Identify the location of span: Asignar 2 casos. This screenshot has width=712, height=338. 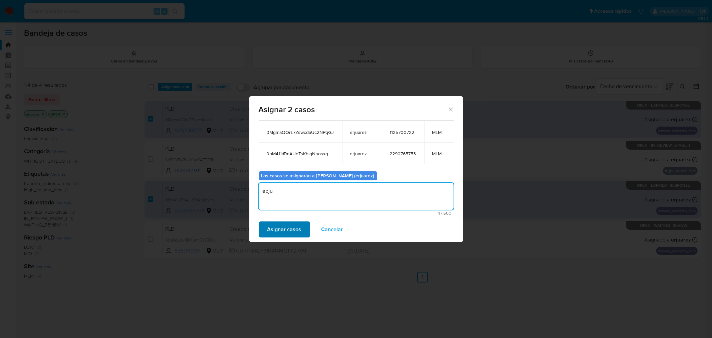
(353, 110).